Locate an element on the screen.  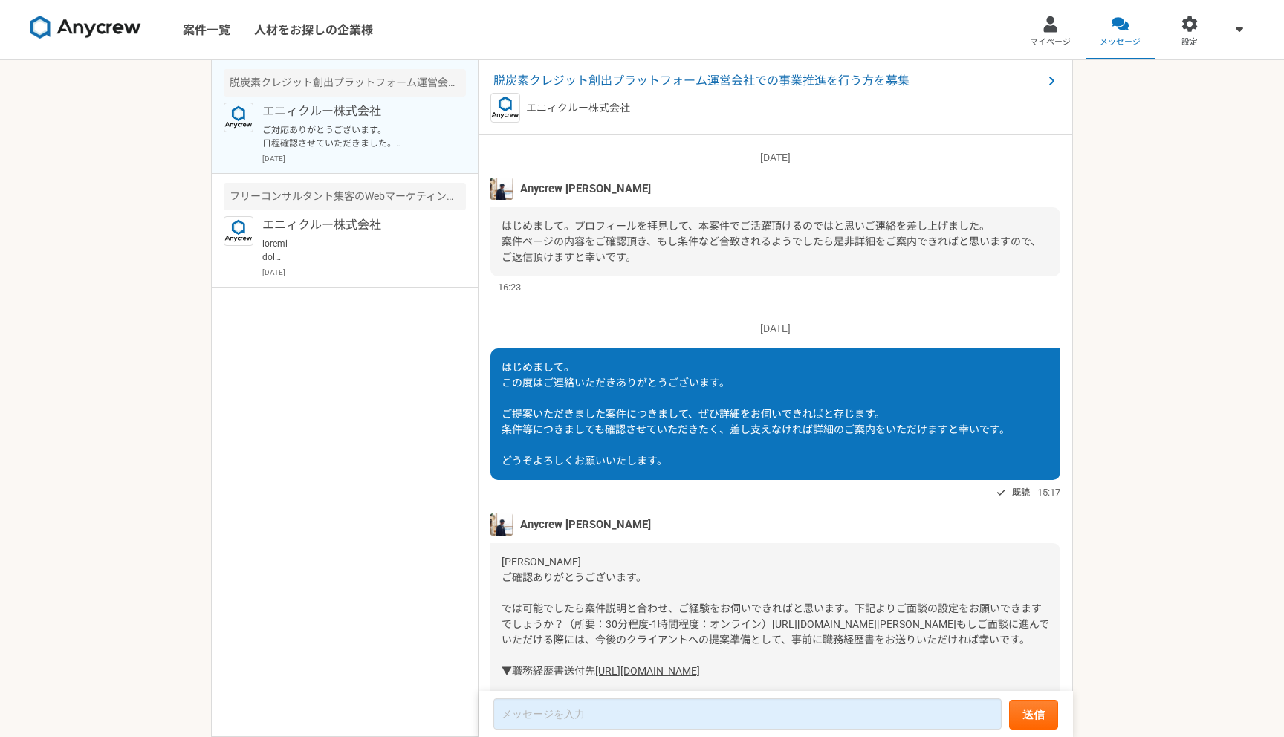
div: 脱炭素クレジット創出プラットフォーム運営会社での事業推進を行う方を募集 is located at coordinates (345, 82).